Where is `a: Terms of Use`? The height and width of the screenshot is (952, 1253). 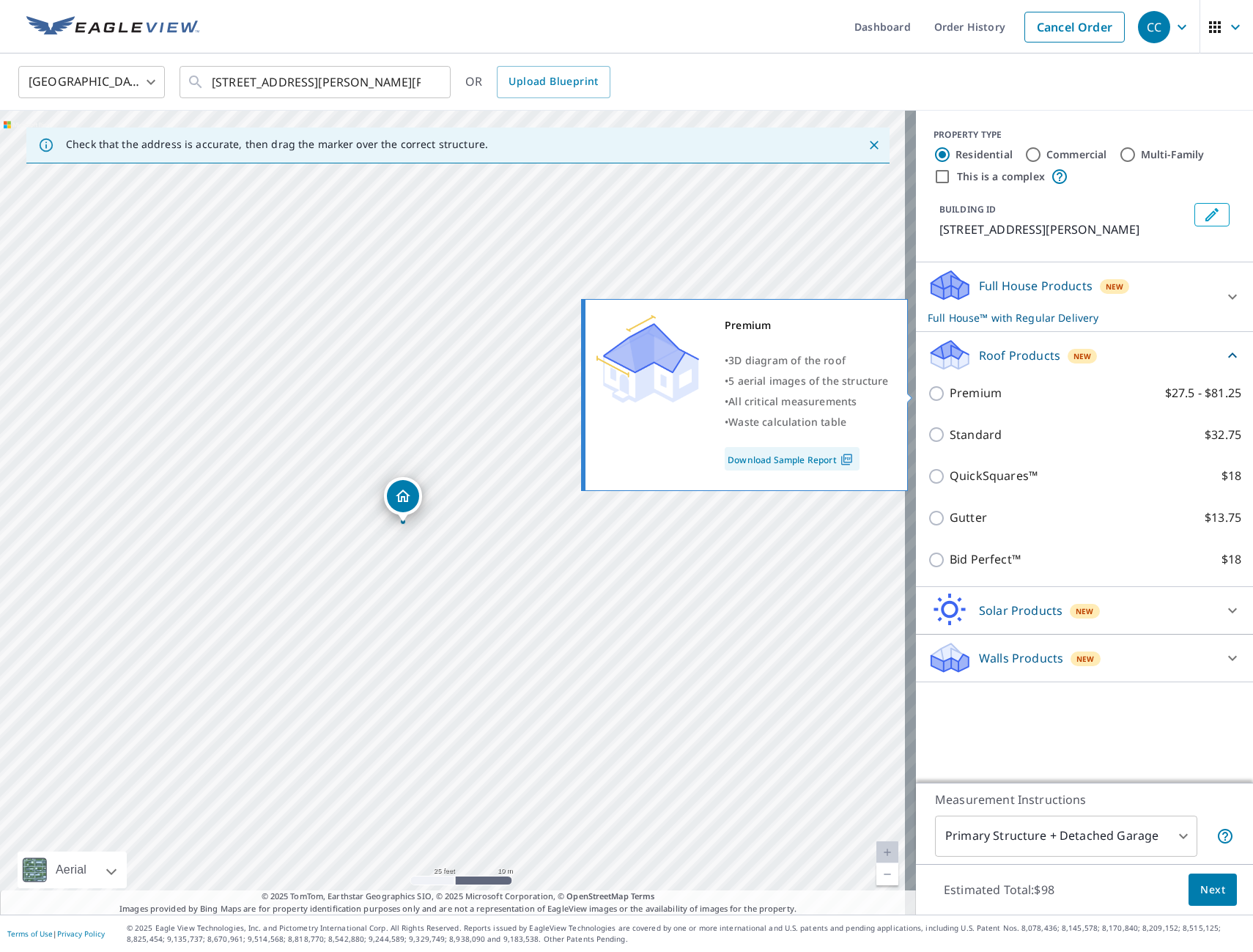
a: Terms of Use is located at coordinates (30, 933).